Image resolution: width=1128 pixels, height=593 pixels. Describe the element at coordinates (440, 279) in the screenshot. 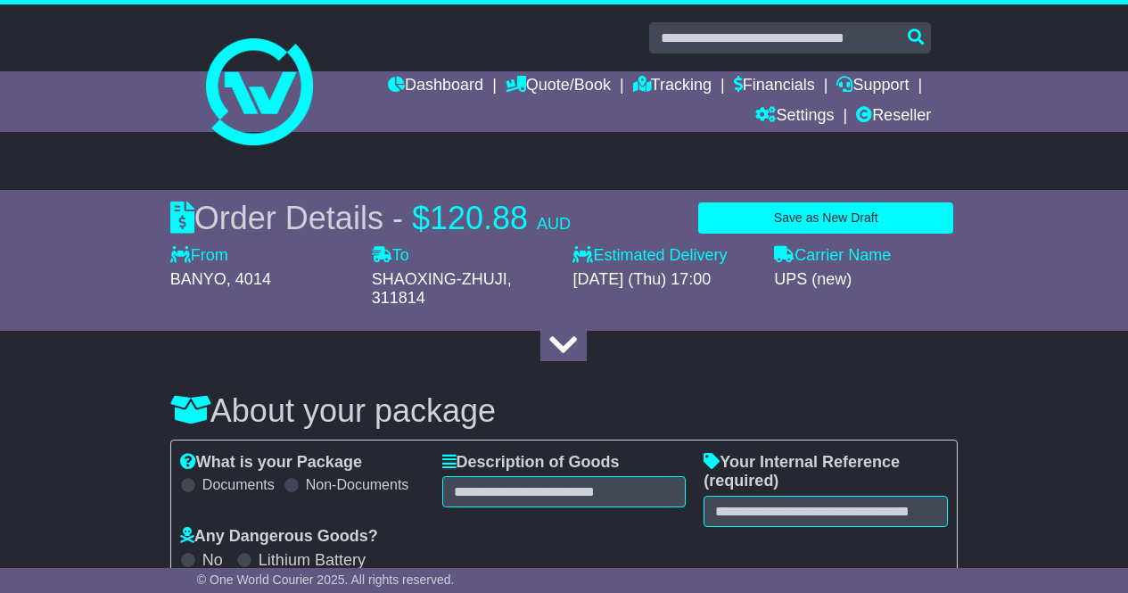

I see `span: SHAOXING-ZHUJI` at that location.